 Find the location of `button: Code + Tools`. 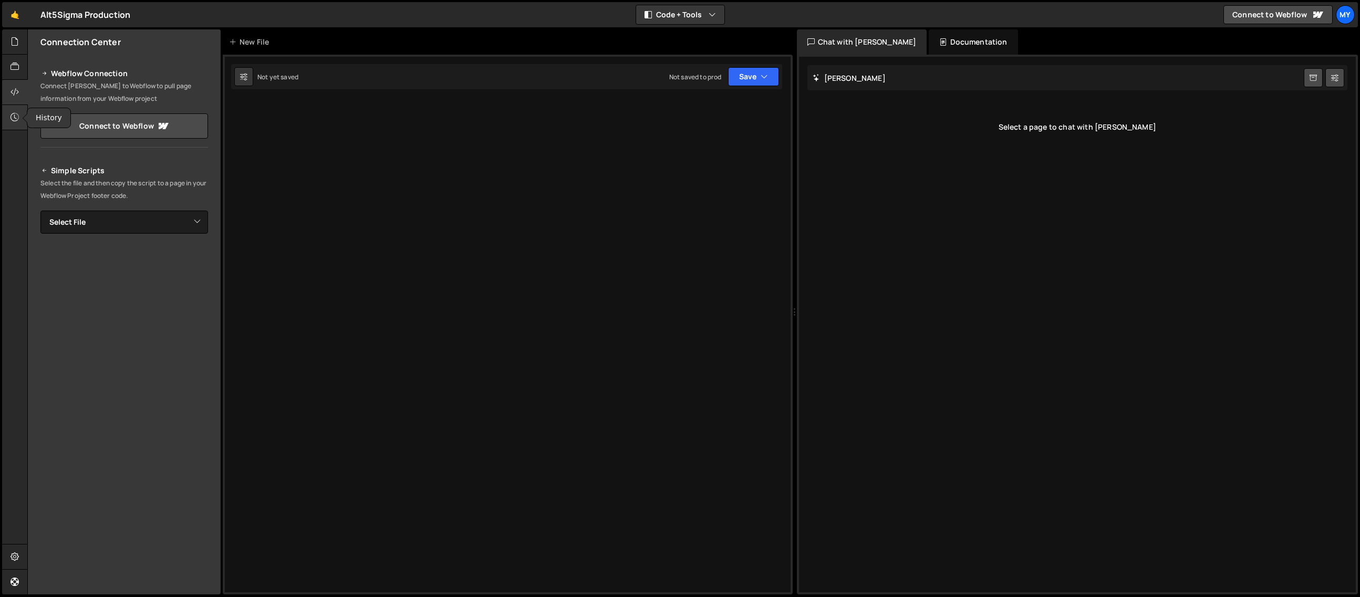

button: Code + Tools is located at coordinates (680, 15).